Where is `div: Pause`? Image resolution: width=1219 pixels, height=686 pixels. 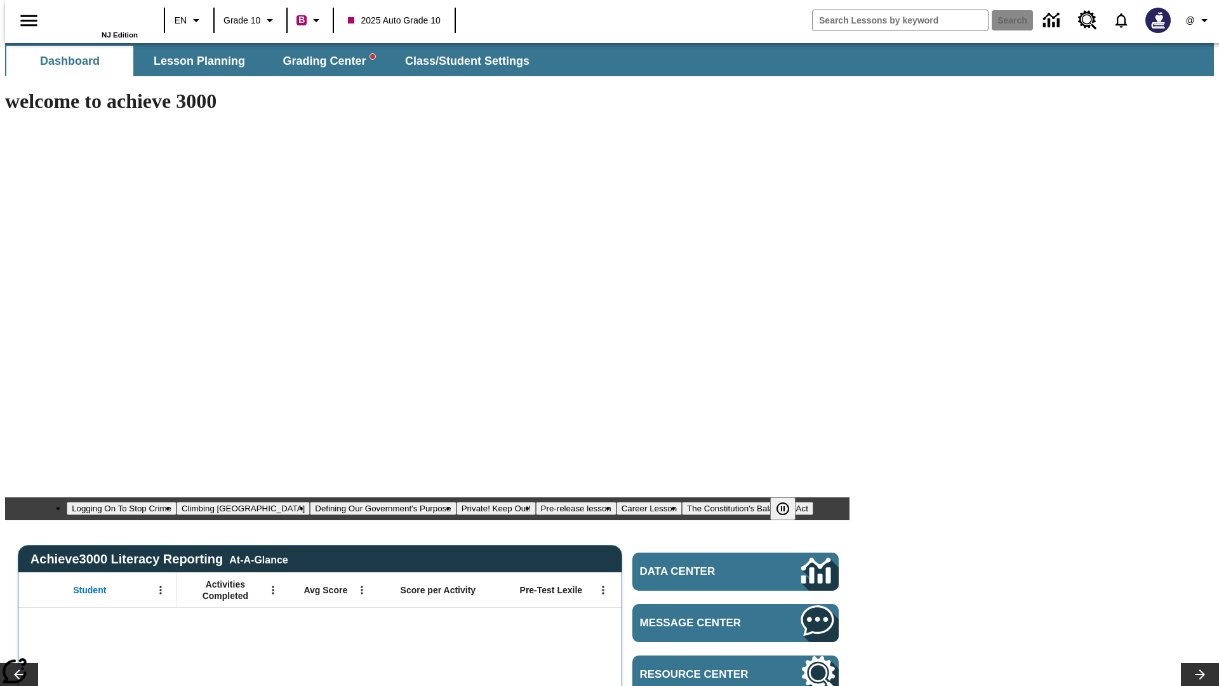
div: Pause is located at coordinates (789, 509).